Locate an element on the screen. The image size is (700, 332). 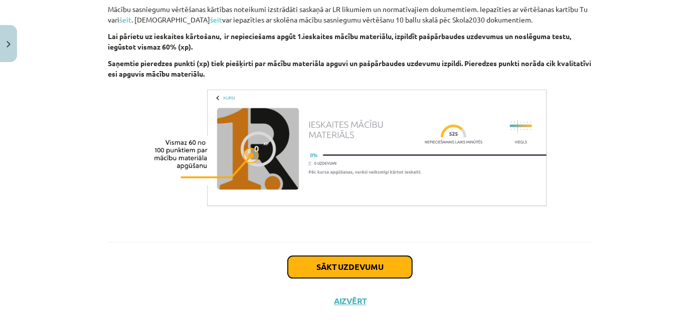
b: Lai pārietu uz ieskaites kārtošanu, ir nepieciešams apgūt 1.ieskaites mācību materiālu, izpildīt ... is located at coordinates (339, 41).